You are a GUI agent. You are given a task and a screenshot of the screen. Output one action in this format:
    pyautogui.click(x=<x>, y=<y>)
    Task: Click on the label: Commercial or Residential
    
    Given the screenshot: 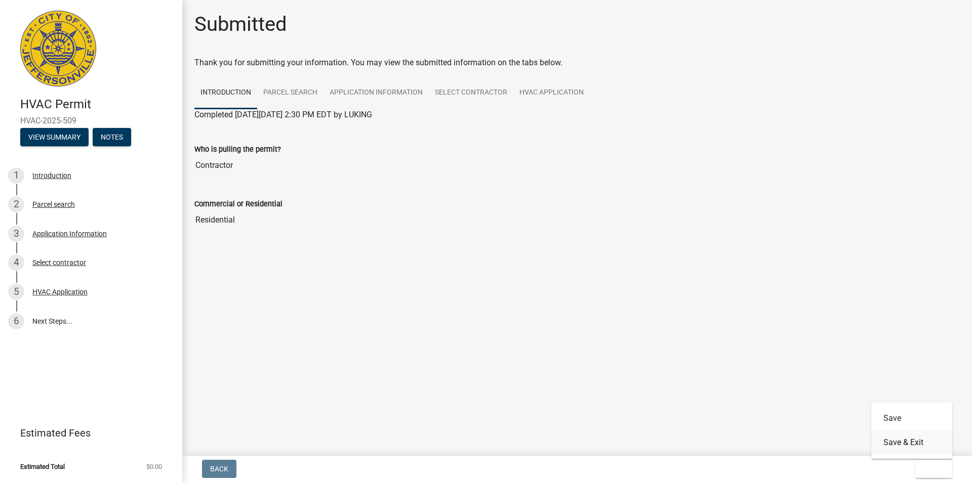 What is the action you would take?
    pyautogui.click(x=238, y=204)
    